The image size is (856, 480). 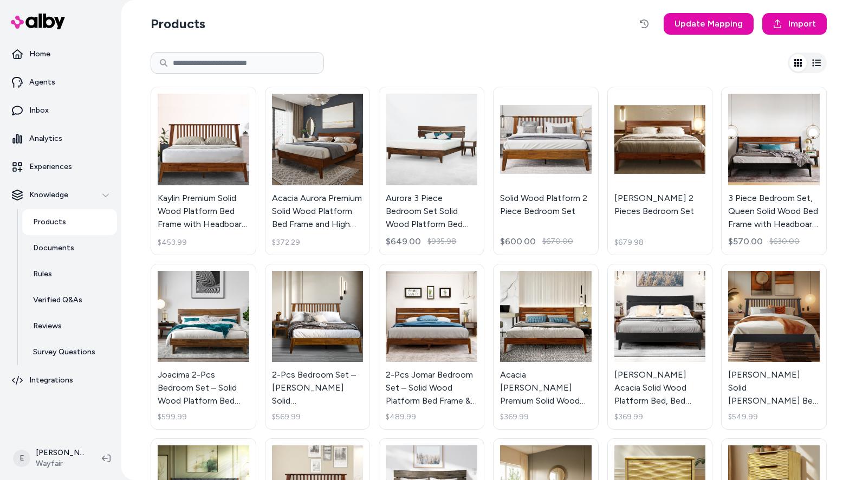 I want to click on a: Documents, so click(x=69, y=248).